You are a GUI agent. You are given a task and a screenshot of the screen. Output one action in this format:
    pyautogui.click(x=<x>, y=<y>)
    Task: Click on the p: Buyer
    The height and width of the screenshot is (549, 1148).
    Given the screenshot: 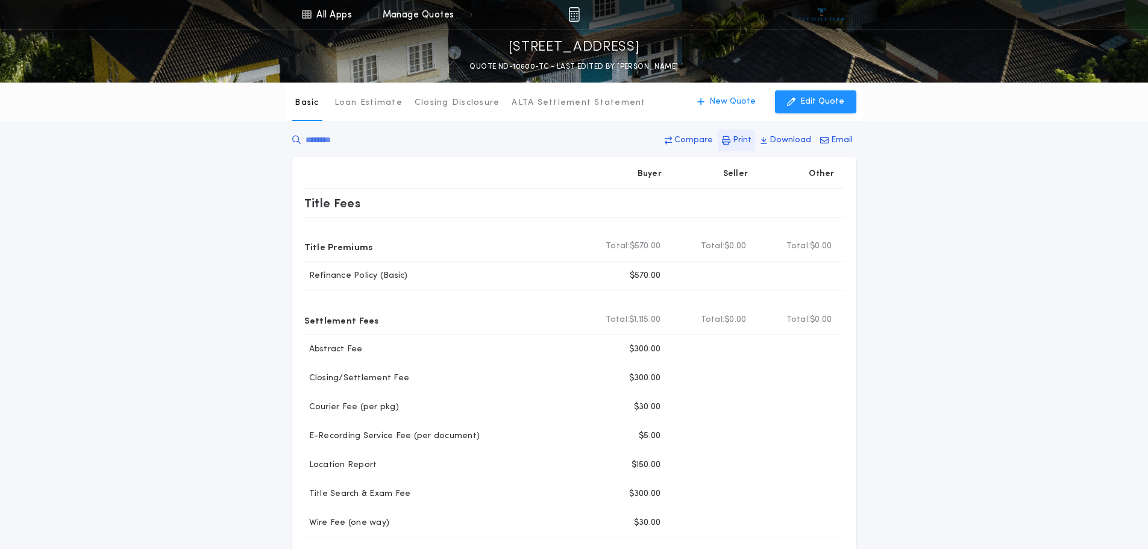 What is the action you would take?
    pyautogui.click(x=649, y=174)
    